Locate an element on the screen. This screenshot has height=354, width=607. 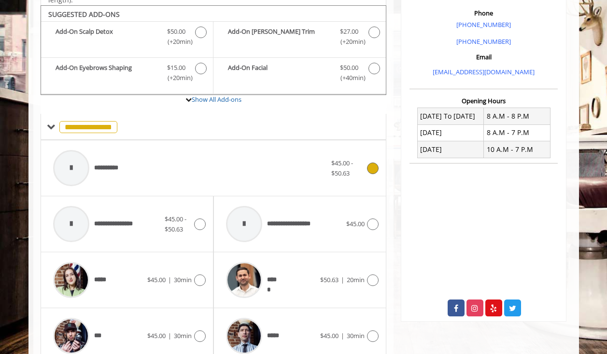
a: Show All Add-ons is located at coordinates (216, 99).